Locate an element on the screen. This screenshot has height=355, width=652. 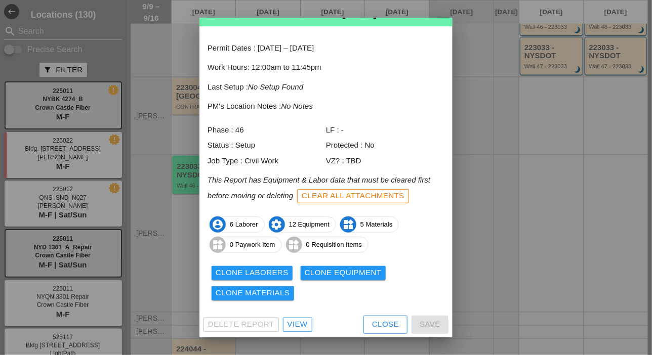
span: 5 Materials is located at coordinates (370, 225).